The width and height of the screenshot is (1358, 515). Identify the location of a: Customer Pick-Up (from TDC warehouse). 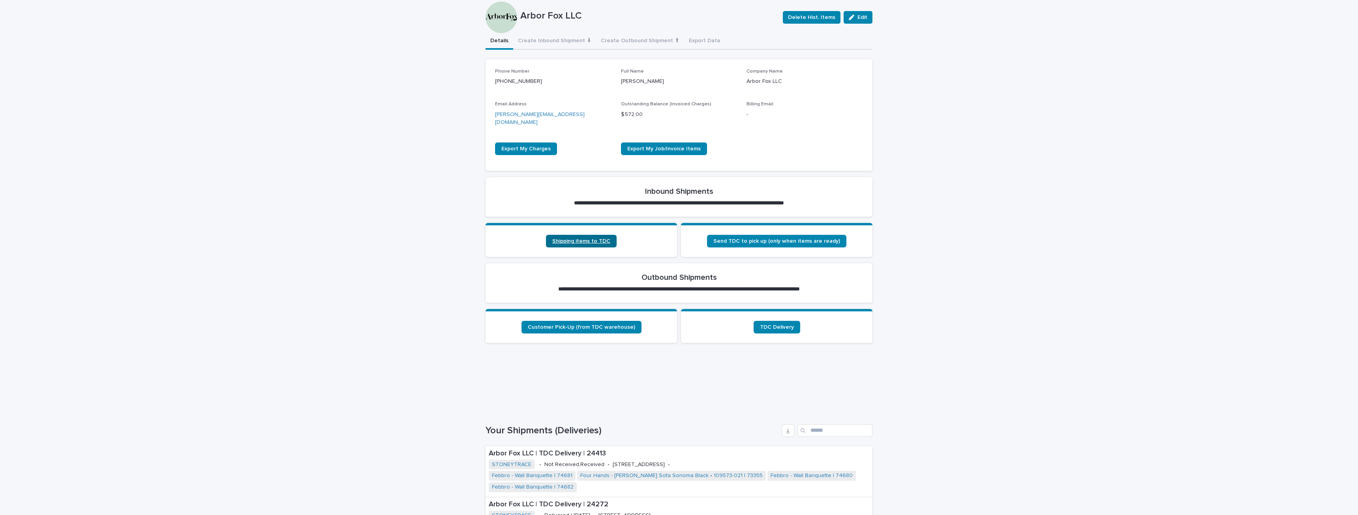
(581, 327).